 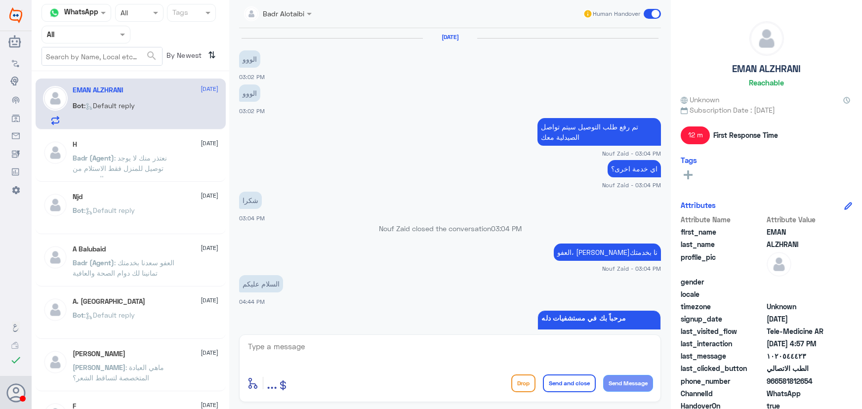 What do you see at coordinates (723, 219) in the screenshot?
I see `span: Attribute Name` at bounding box center [723, 219].